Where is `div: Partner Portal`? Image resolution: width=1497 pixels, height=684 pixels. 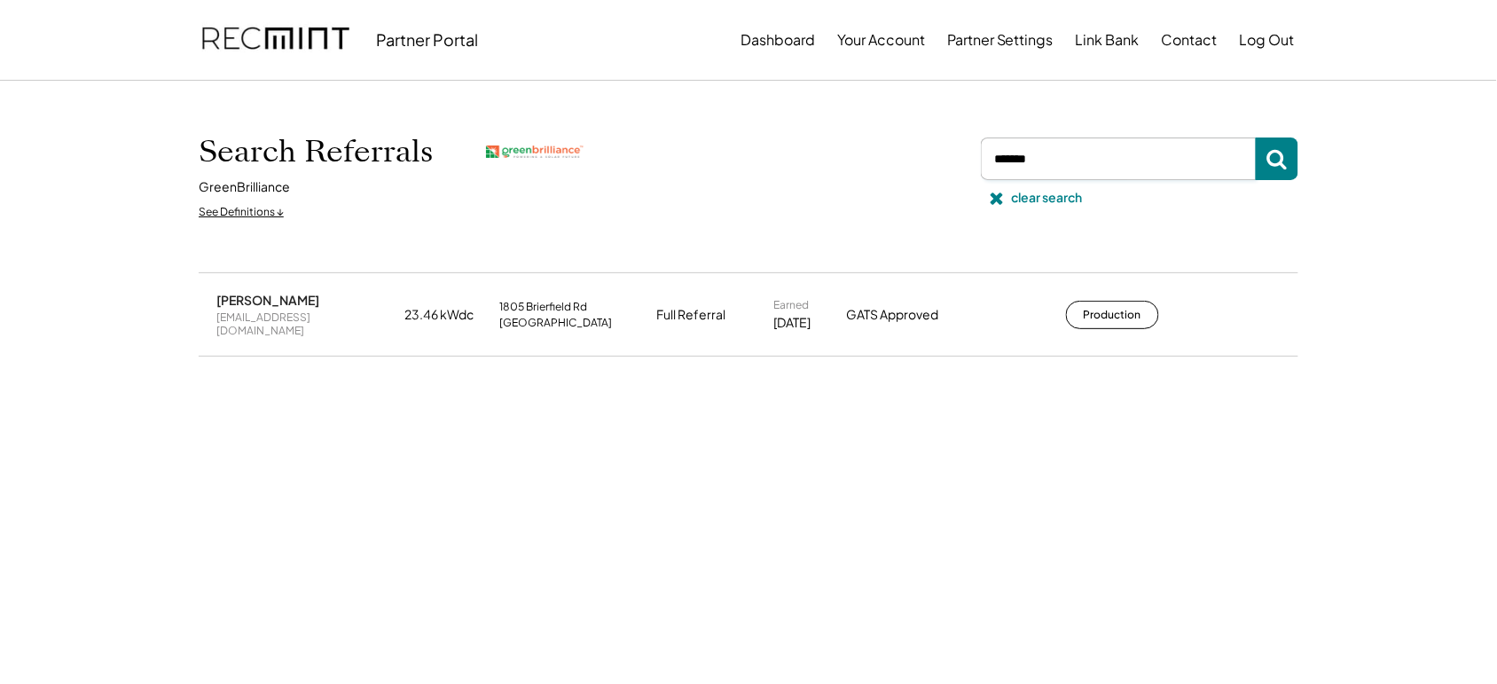
div: Partner Portal is located at coordinates (427, 39).